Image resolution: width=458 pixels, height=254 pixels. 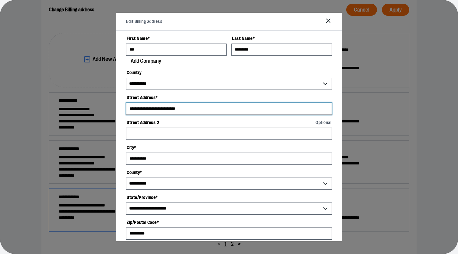 I want to click on label: Country, so click(x=229, y=72).